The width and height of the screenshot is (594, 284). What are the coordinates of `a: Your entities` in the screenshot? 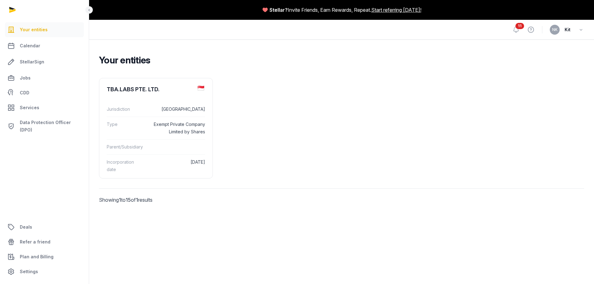 It's located at (44, 30).